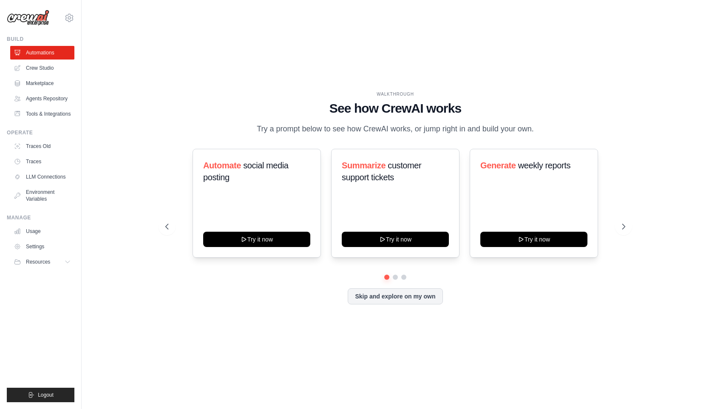 The height and width of the screenshot is (409, 709). I want to click on div: Build, so click(40, 39).